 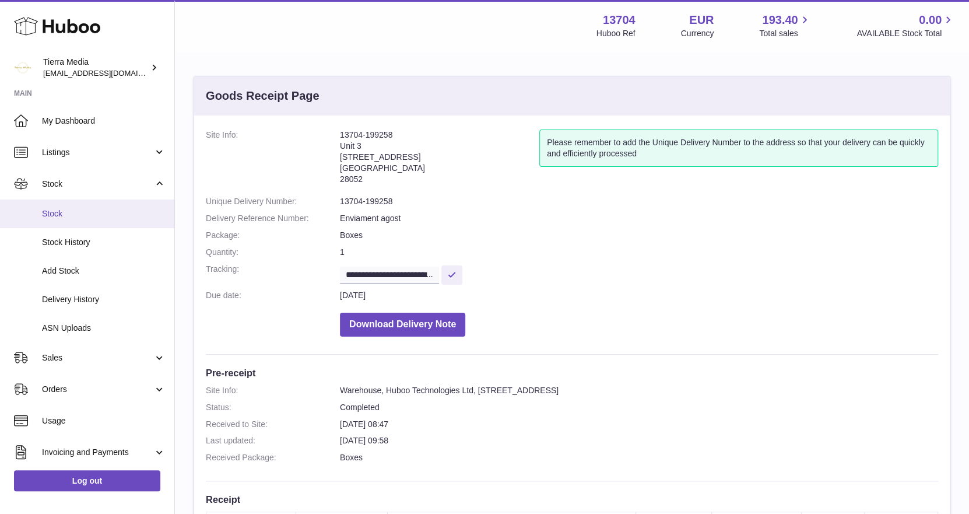 I want to click on dt: Tracking:, so click(x=273, y=273).